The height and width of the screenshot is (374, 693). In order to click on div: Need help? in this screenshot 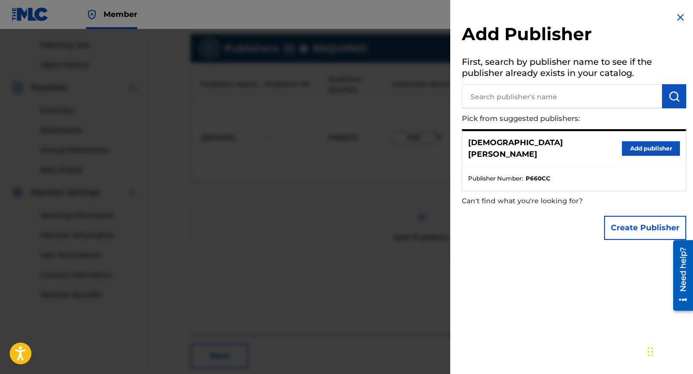, I will do `click(17, 33)`.